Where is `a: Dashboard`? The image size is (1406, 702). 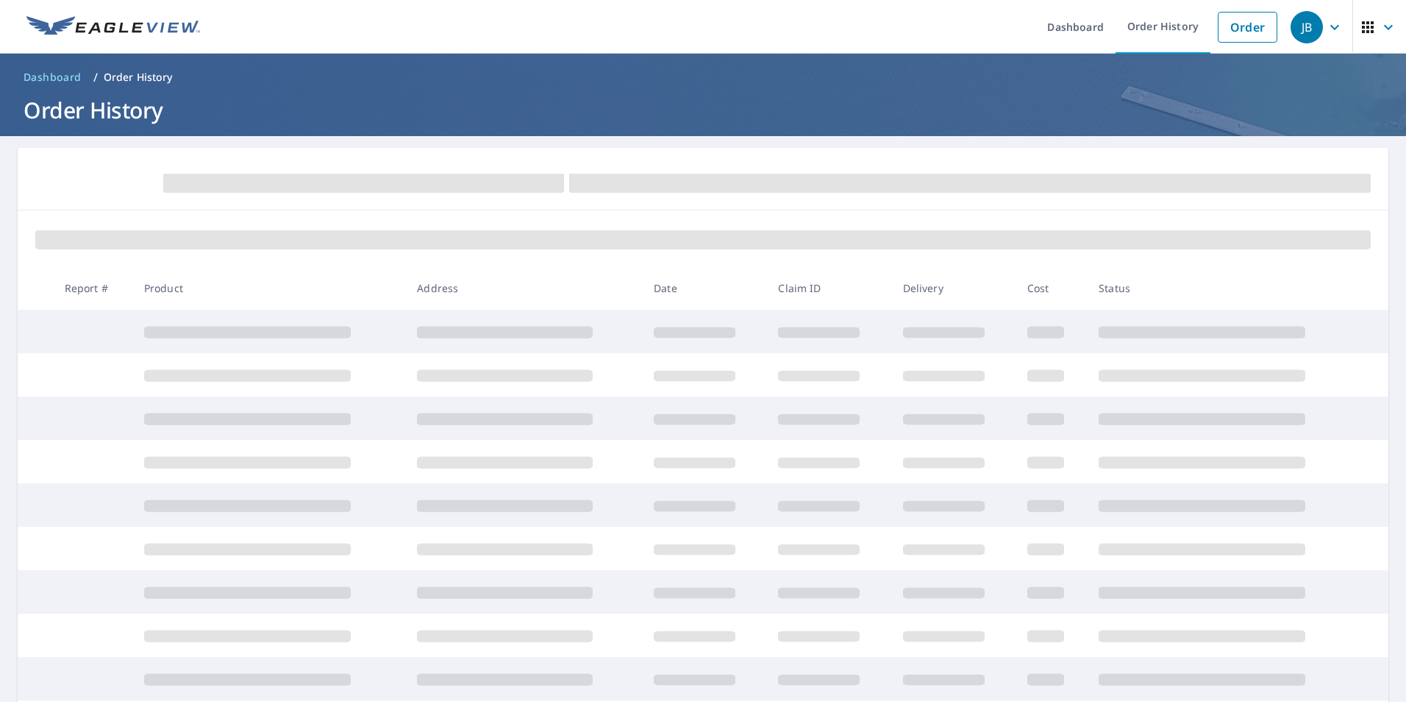
a: Dashboard is located at coordinates (52, 77).